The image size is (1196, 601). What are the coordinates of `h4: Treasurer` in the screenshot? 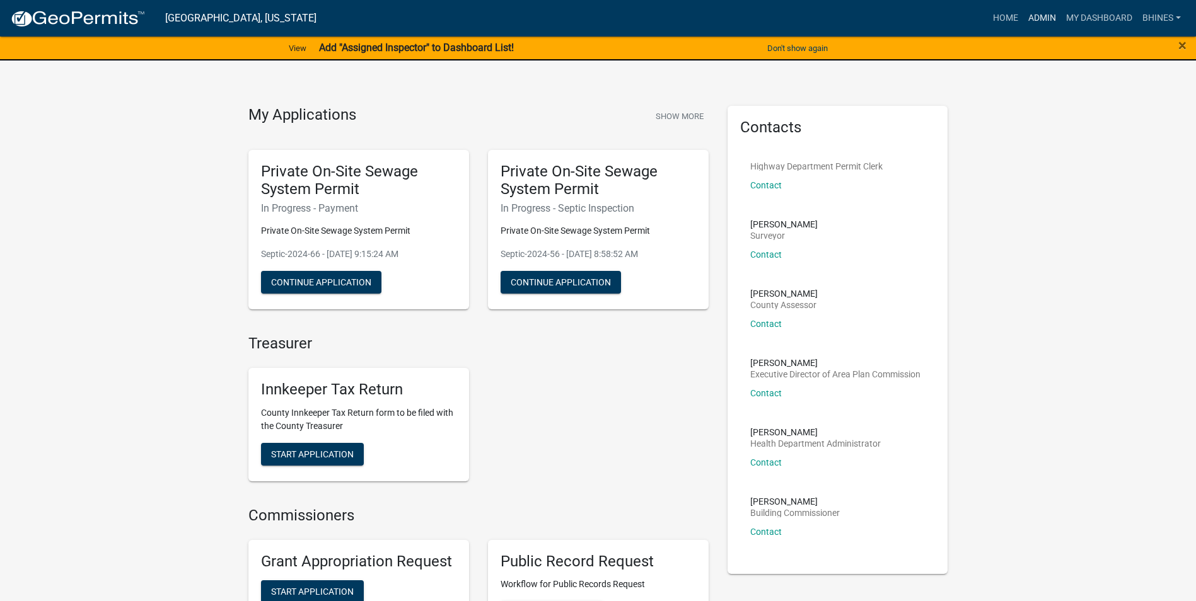 It's located at (478, 344).